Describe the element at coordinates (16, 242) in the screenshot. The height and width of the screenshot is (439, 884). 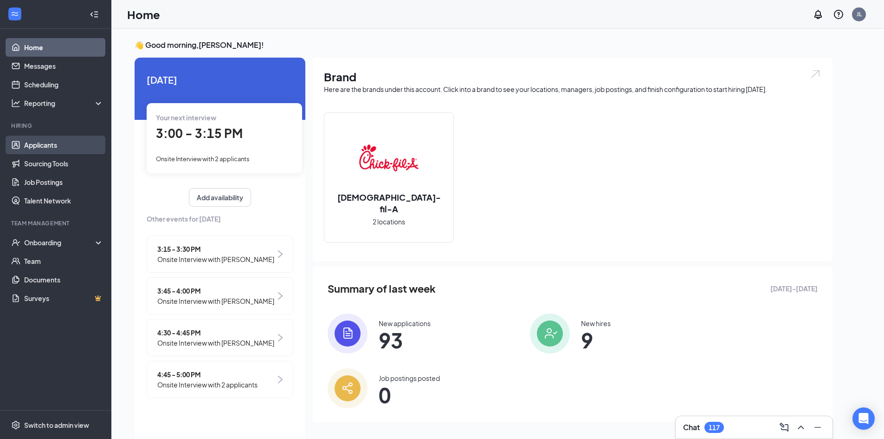
I see `svg: UserCheck` at that location.